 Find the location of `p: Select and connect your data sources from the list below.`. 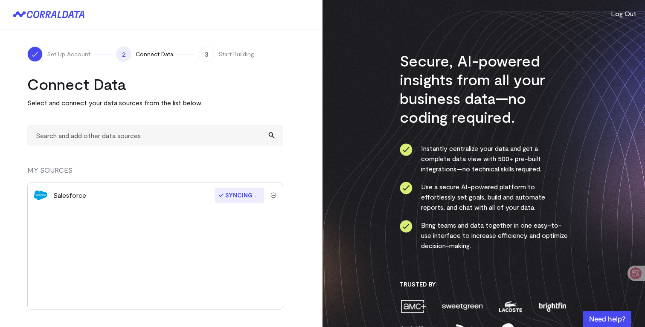

p: Select and connect your data sources from the list below. is located at coordinates (155, 103).